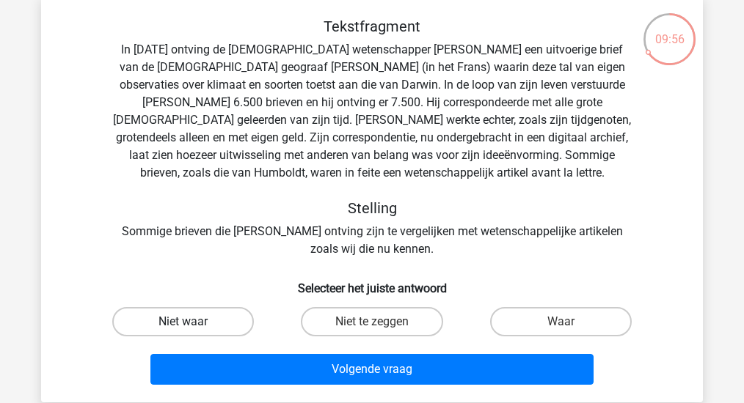 The width and height of the screenshot is (744, 403). What do you see at coordinates (669, 30) in the screenshot?
I see `div: 09:56` at bounding box center [669, 30].